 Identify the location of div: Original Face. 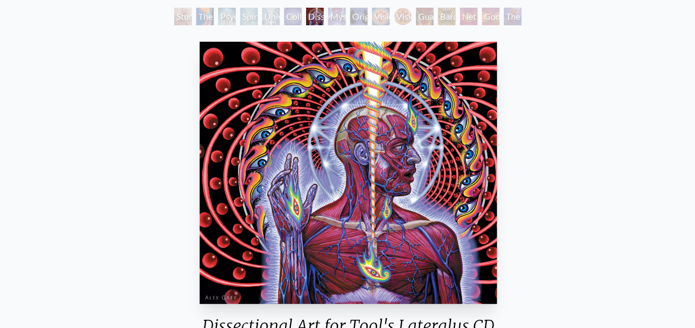
(359, 16).